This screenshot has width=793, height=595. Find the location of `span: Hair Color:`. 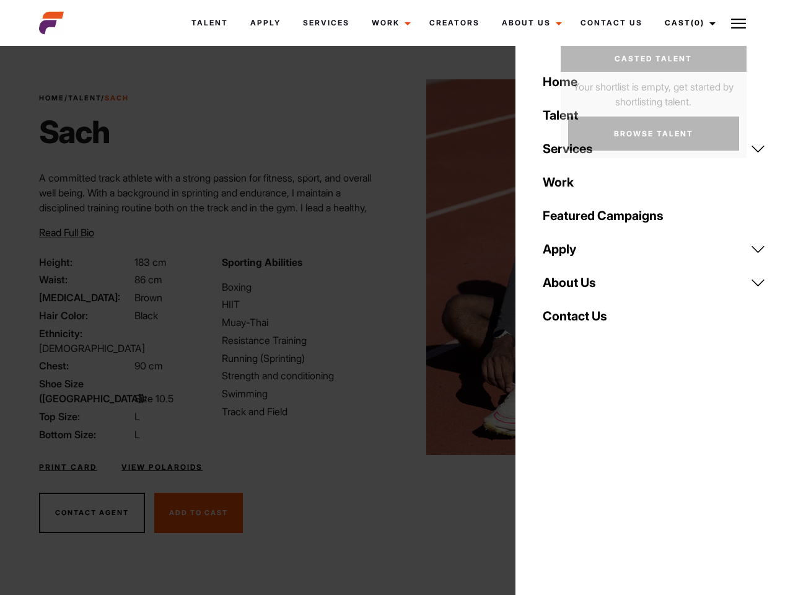

span: Hair Color: is located at coordinates (86, 315).